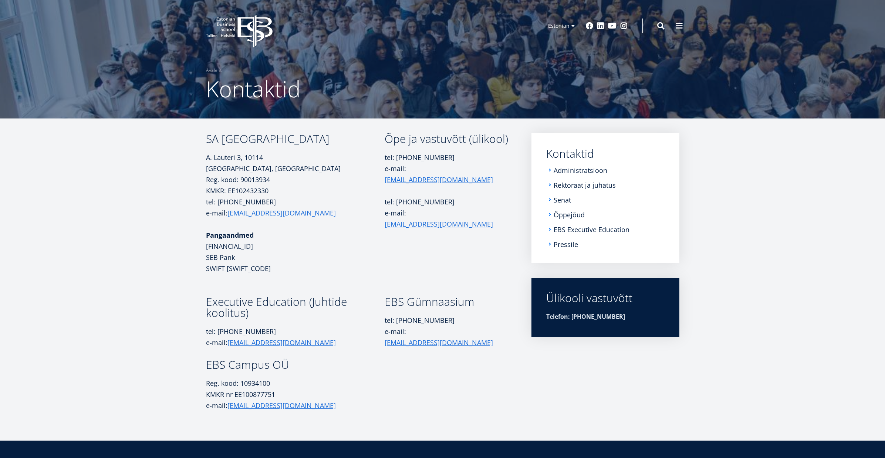 This screenshot has height=458, width=885. What do you see at coordinates (605, 153) in the screenshot?
I see `a: Kontaktid` at bounding box center [605, 153].